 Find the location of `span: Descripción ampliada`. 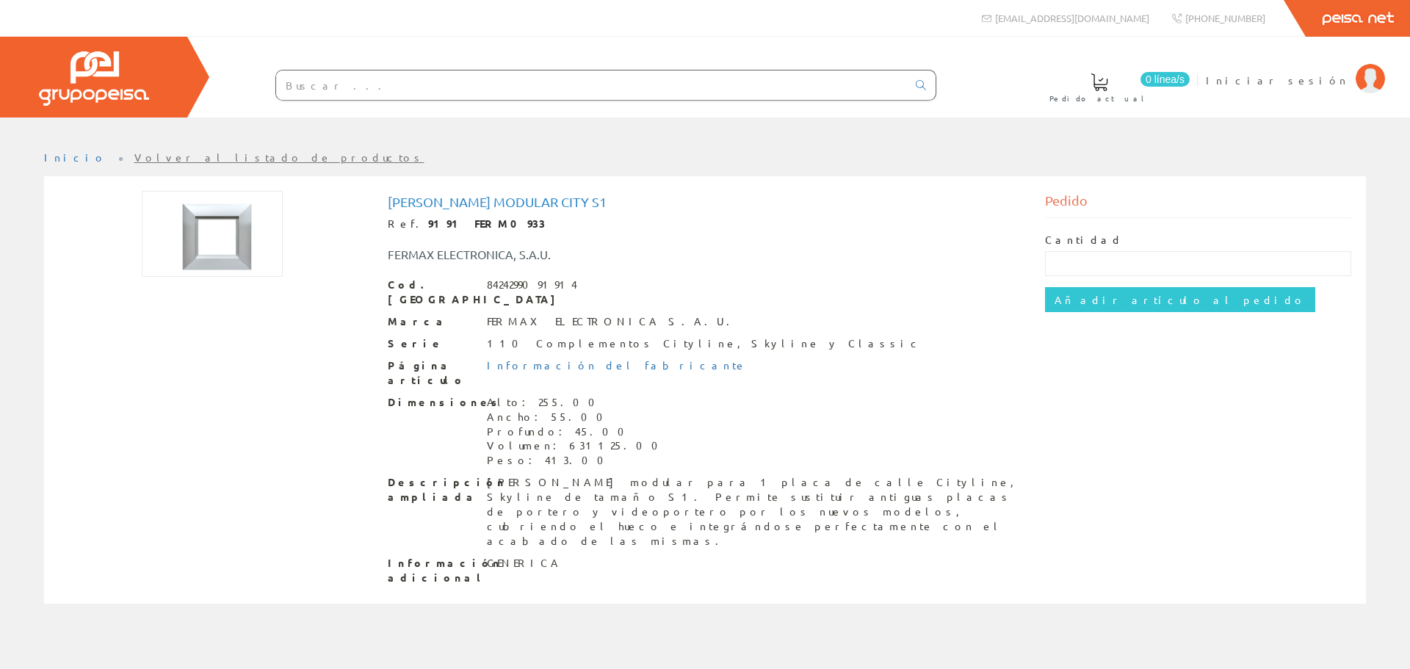

span: Descripción ampliada is located at coordinates (432, 490).